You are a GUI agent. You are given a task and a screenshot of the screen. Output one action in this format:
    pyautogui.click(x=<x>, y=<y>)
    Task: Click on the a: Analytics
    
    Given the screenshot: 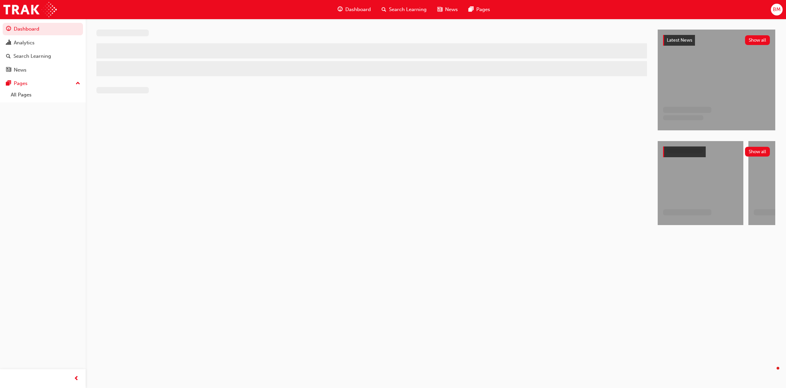 What is the action you would take?
    pyautogui.click(x=43, y=43)
    